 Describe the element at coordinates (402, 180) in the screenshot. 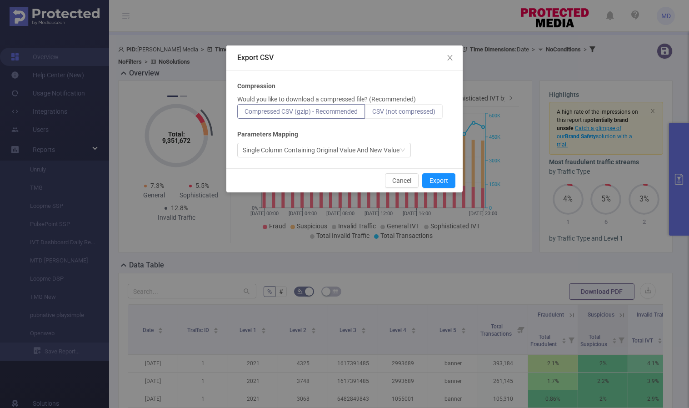

I see `button: Cancel` at that location.